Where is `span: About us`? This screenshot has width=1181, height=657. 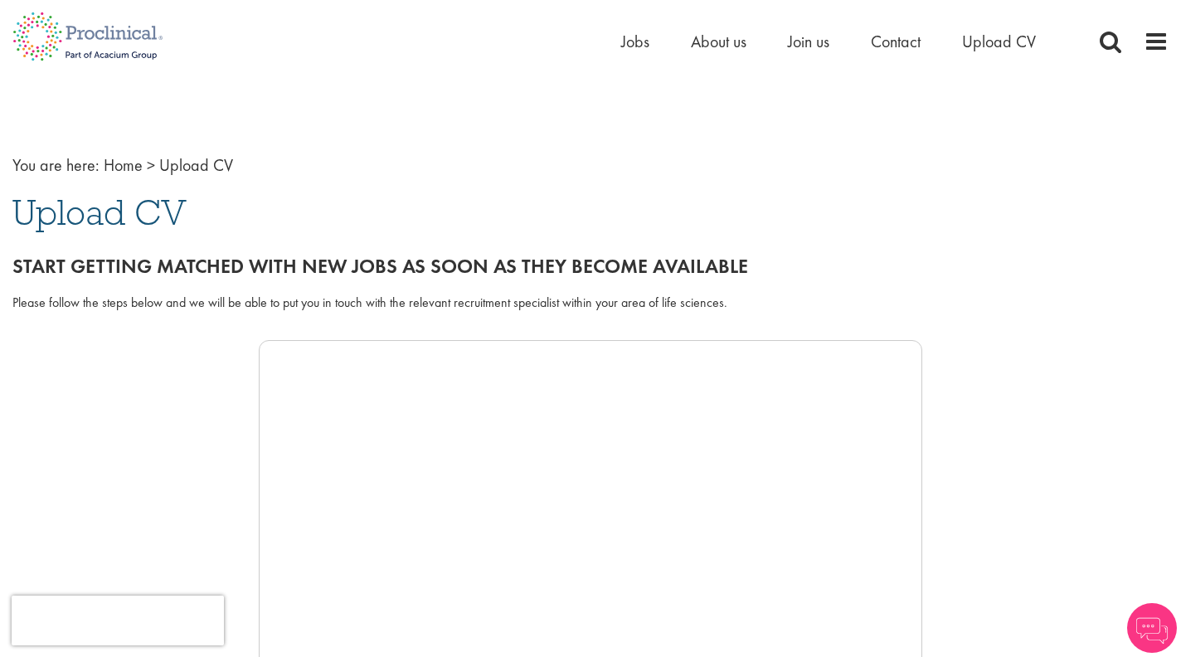
span: About us is located at coordinates (718, 41).